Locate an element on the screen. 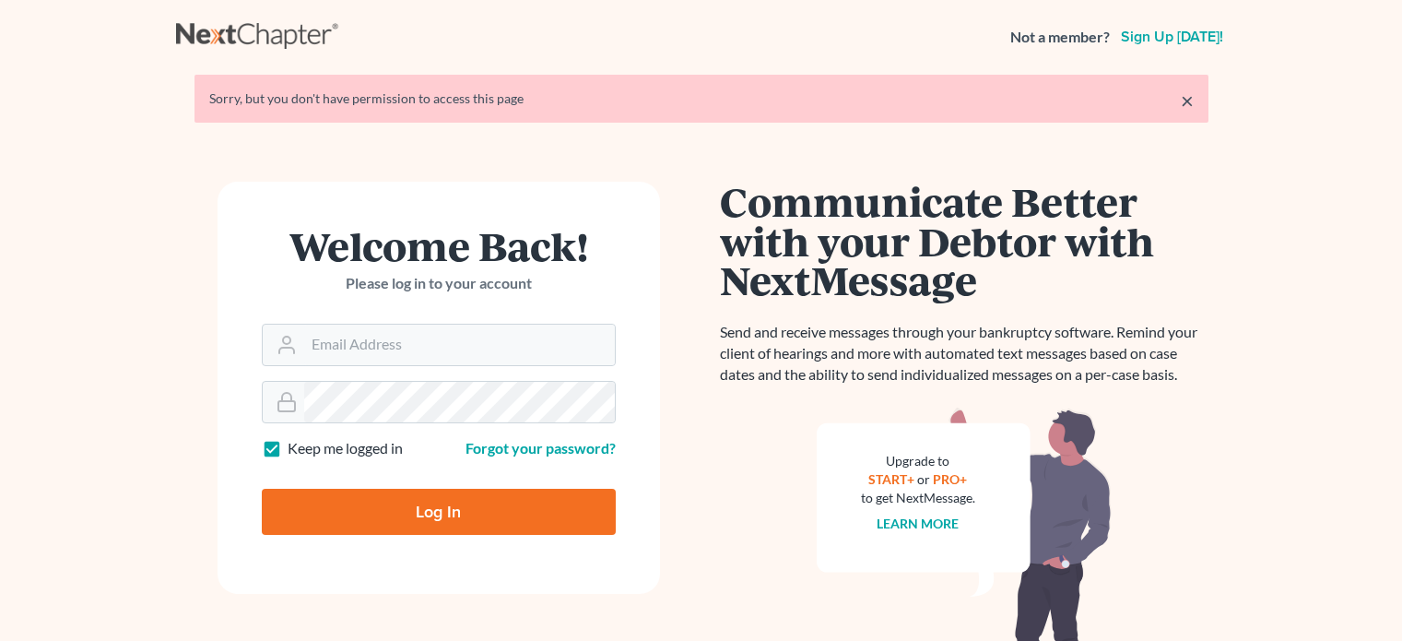 The image size is (1402, 641). label: Keep me logged in is located at coordinates (345, 448).